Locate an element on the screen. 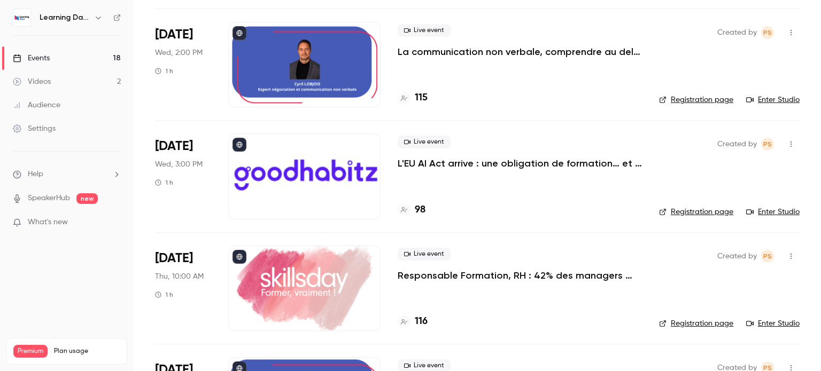  p: L'EU AI Act arrive : une obligation de formation… et une opportunité stratégique pour votre entre... is located at coordinates (519, 163).